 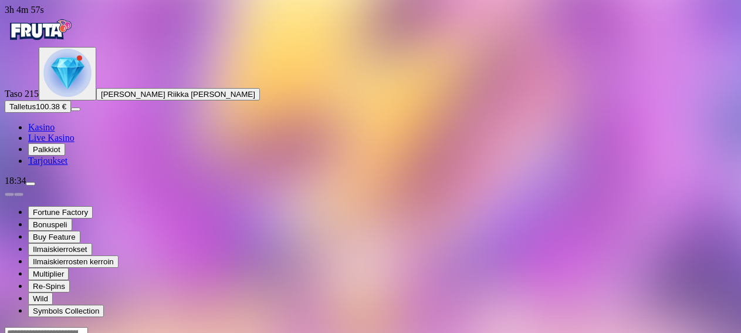 What do you see at coordinates (49, 286) in the screenshot?
I see `span: Re-Spins` at bounding box center [49, 286].